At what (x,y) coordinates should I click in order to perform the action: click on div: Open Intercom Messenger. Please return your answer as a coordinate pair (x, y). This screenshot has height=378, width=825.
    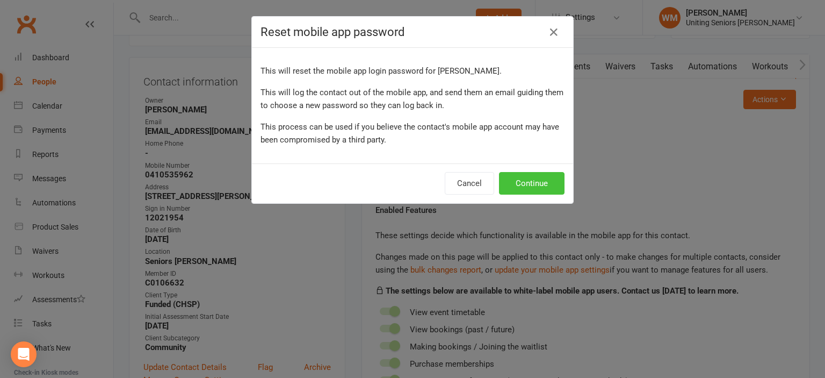
    Looking at the image, I should click on (24, 354).